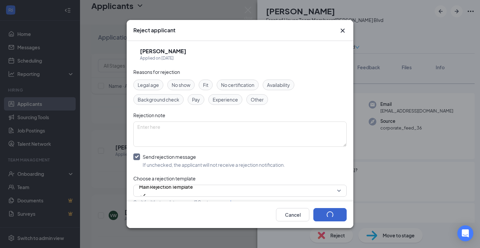 This screenshot has height=248, width=480. I want to click on svg: Checkmark, so click(143, 196).